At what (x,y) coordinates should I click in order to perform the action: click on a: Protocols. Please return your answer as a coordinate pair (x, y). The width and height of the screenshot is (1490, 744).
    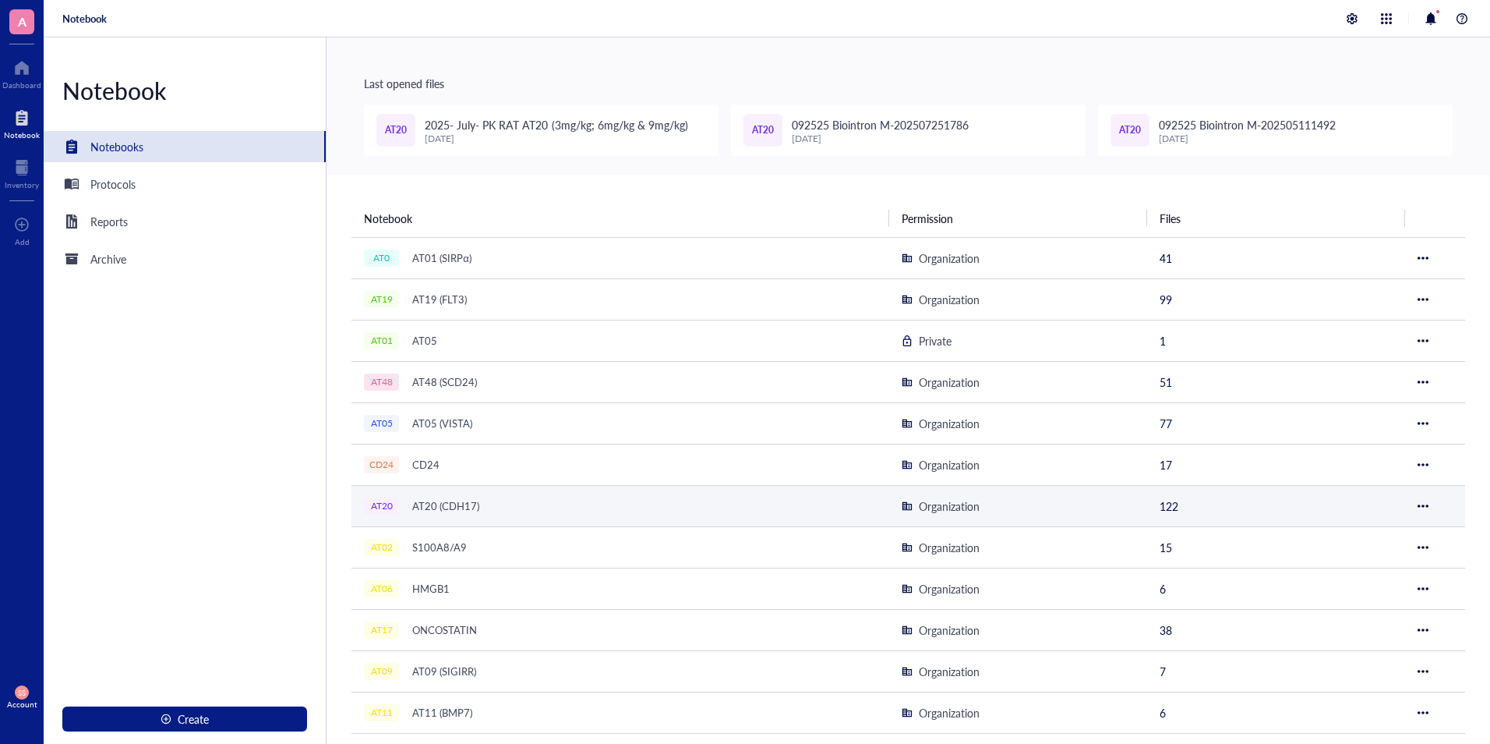
    Looking at the image, I should click on (185, 184).